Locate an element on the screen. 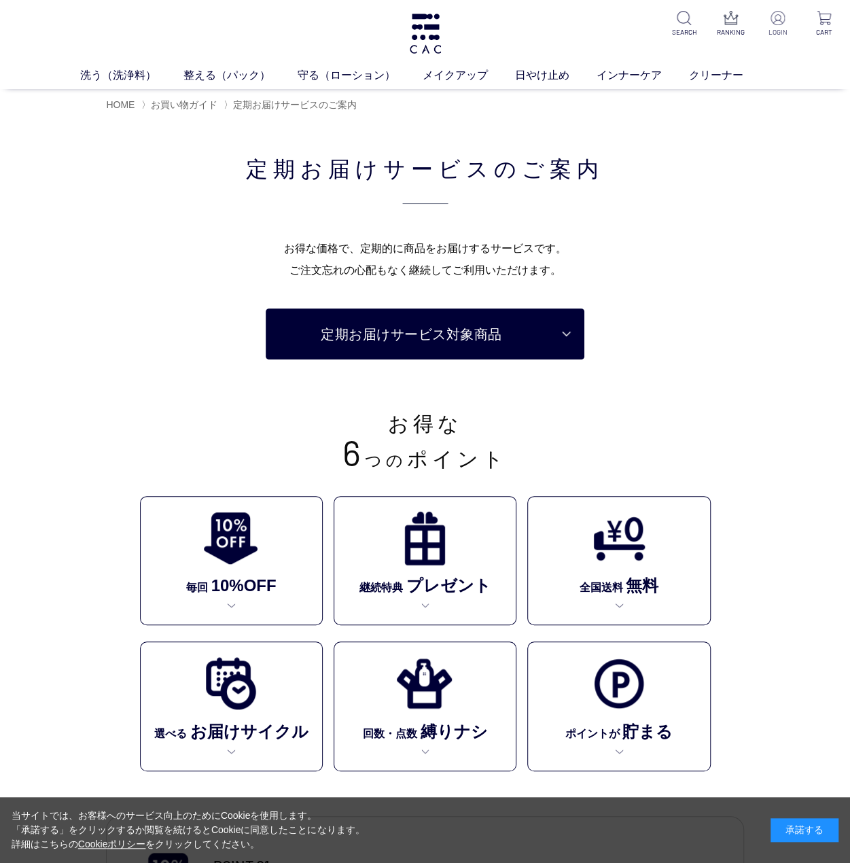 Image resolution: width=850 pixels, height=863 pixels. a: 日やけ止め is located at coordinates (556, 75).